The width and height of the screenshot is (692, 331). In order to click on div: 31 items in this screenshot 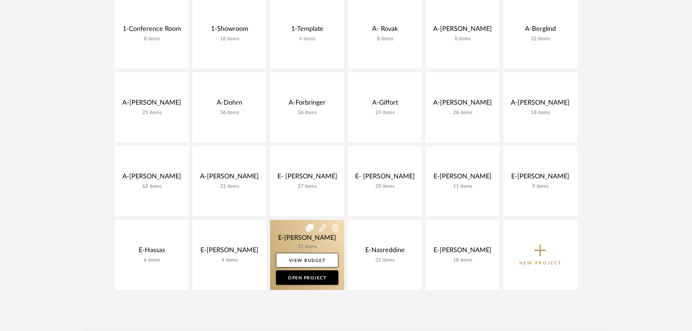, I will do `click(385, 260)`.